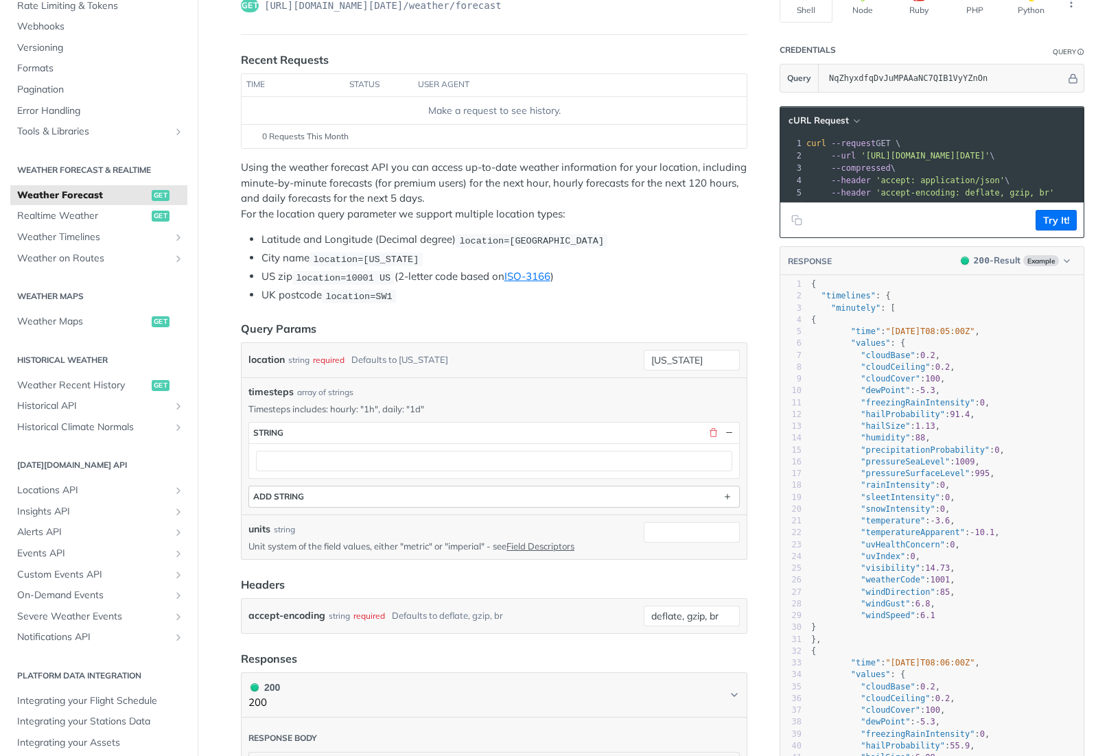 This screenshot has height=756, width=1120. I want to click on a: ISO-3166, so click(527, 276).